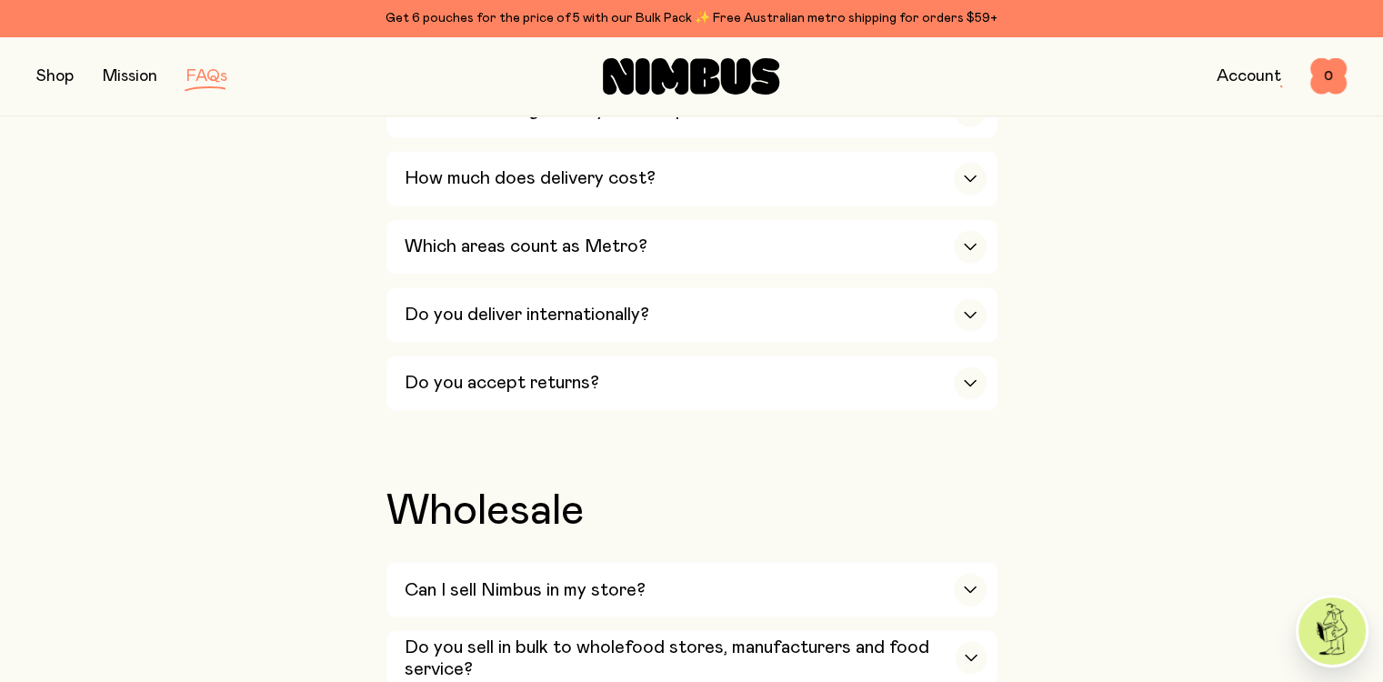 The width and height of the screenshot is (1383, 682). Describe the element at coordinates (525, 589) in the screenshot. I see `h3: Can I sell Nimbus in my store?` at that location.